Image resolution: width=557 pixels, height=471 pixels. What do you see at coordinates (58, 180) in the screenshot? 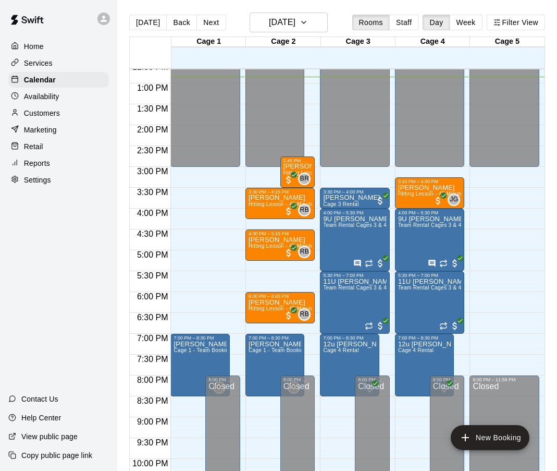
I see `a: Settings` at bounding box center [58, 180].